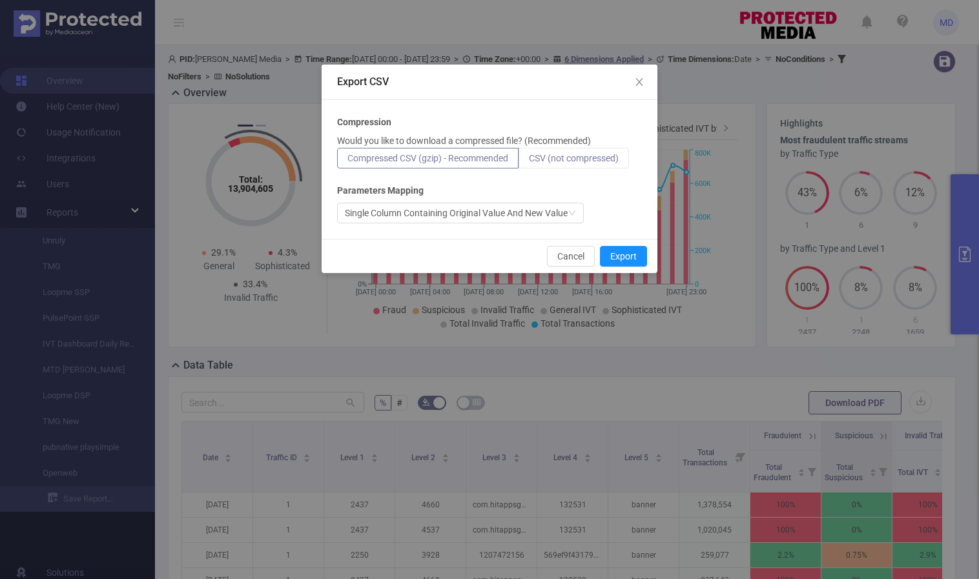  Describe the element at coordinates (464, 141) in the screenshot. I see `p: Would you like to download a compressed file? (Recommended)` at that location.